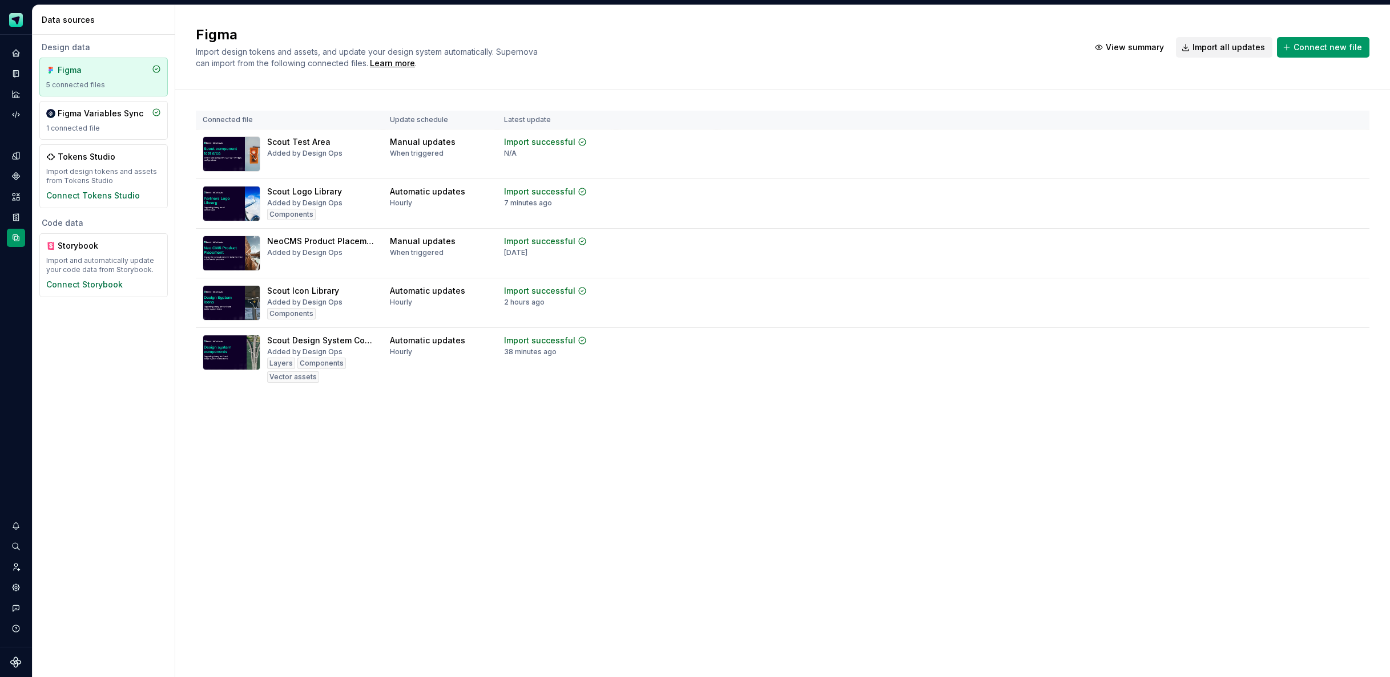 Image resolution: width=1390 pixels, height=677 pixels. What do you see at coordinates (556, 120) in the screenshot?
I see `th: Latest update` at bounding box center [556, 120].